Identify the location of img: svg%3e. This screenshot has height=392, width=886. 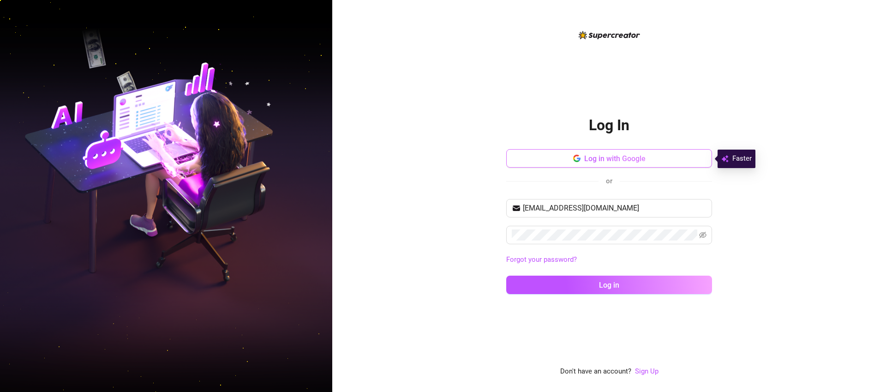
(725, 159).